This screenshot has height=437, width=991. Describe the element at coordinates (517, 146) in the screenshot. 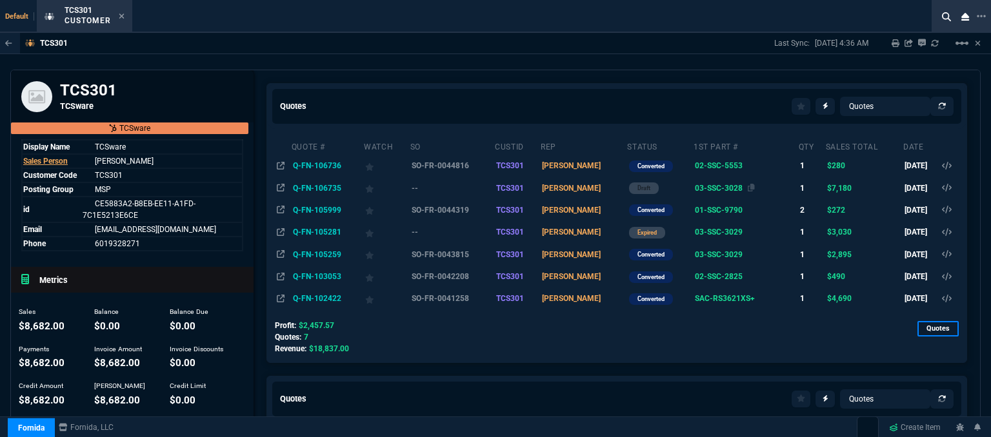

I see `th: CustId` at that location.